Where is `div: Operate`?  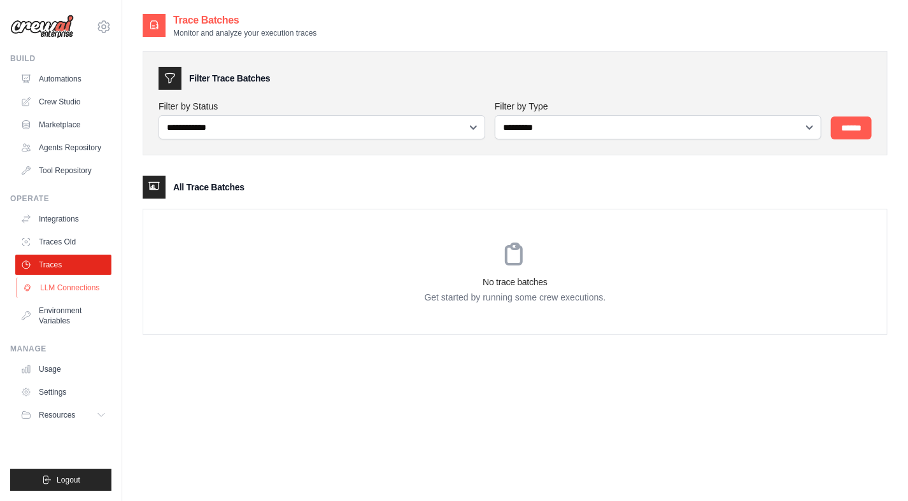 div: Operate is located at coordinates (60, 199).